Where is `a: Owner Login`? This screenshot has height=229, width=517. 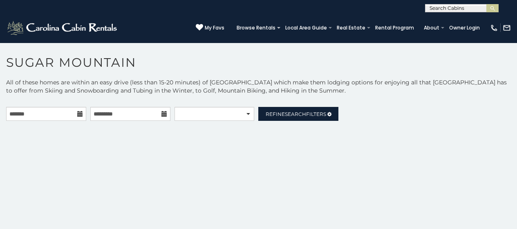
a: Owner Login is located at coordinates (465, 28).